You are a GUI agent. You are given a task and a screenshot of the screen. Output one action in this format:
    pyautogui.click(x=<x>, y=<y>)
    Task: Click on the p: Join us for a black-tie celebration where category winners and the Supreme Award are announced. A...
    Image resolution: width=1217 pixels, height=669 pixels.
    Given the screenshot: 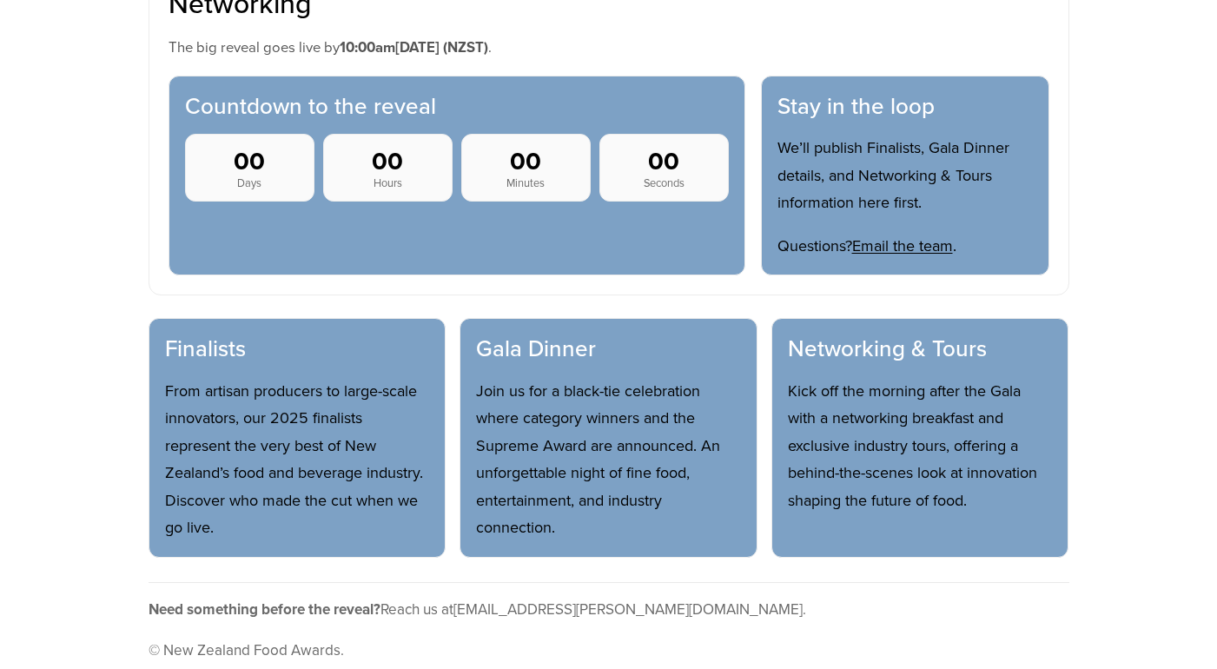 What is the action you would take?
    pyautogui.click(x=608, y=459)
    